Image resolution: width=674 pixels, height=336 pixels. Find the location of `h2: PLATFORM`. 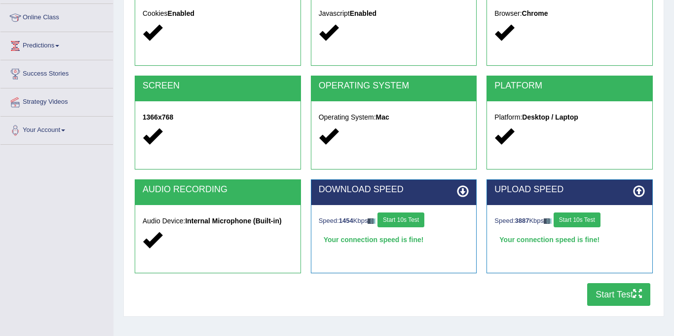

h2: PLATFORM is located at coordinates (570, 86).